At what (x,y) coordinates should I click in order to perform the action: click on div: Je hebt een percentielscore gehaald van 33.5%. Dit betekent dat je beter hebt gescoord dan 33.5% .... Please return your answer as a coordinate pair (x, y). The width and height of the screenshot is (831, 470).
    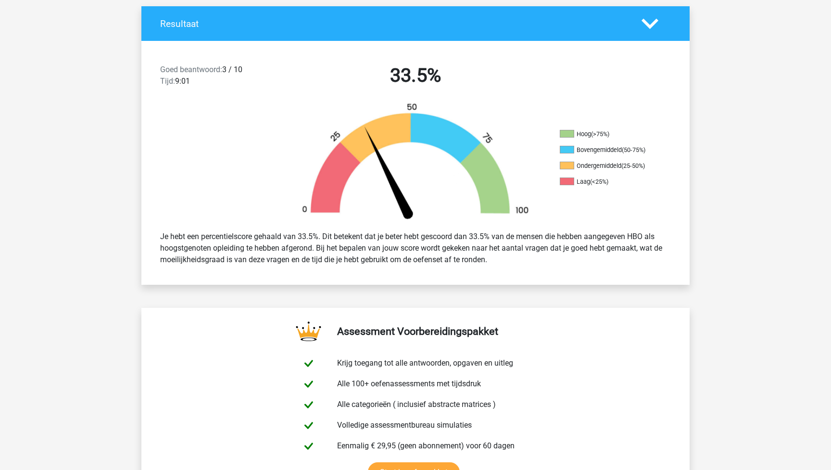
    Looking at the image, I should click on (415, 248).